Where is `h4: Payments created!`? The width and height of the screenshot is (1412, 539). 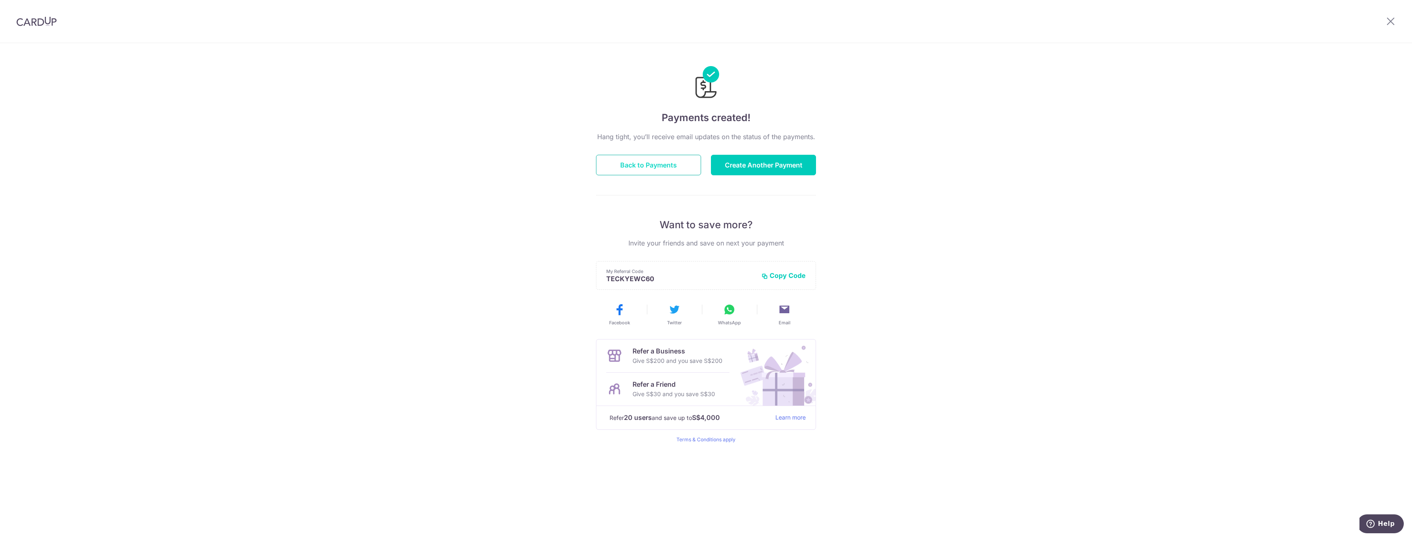
h4: Payments created! is located at coordinates (706, 118).